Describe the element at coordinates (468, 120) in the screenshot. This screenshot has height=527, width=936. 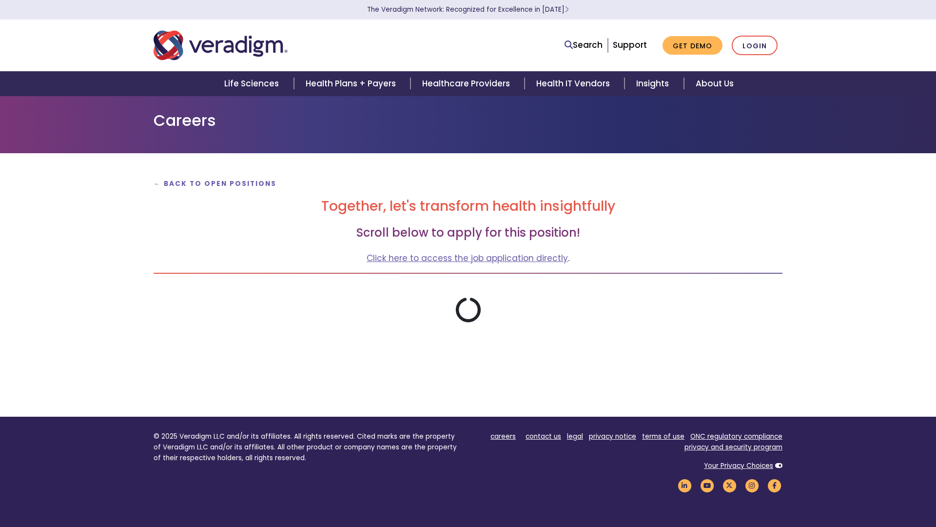
I see `h1: Careers` at that location.